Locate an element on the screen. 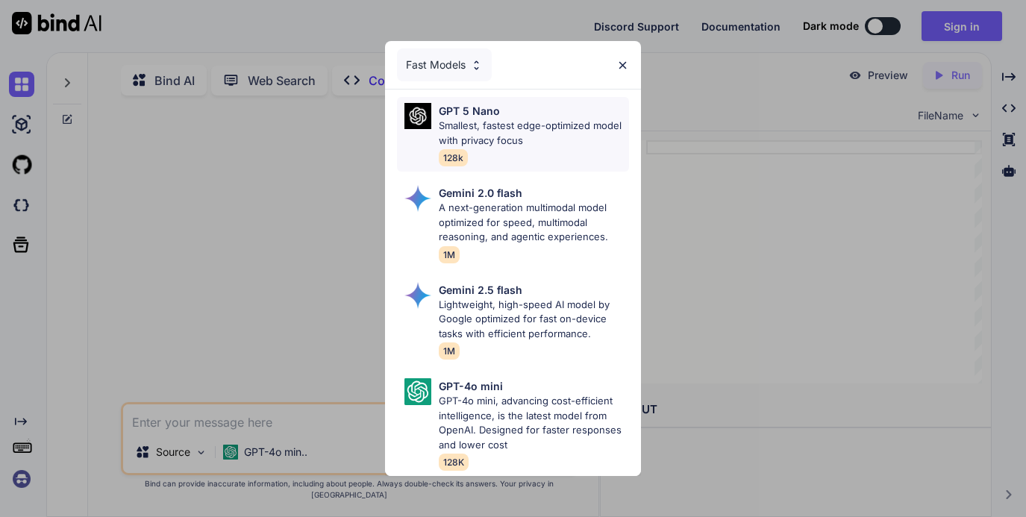 The width and height of the screenshot is (1026, 517). img: close is located at coordinates (622, 65).